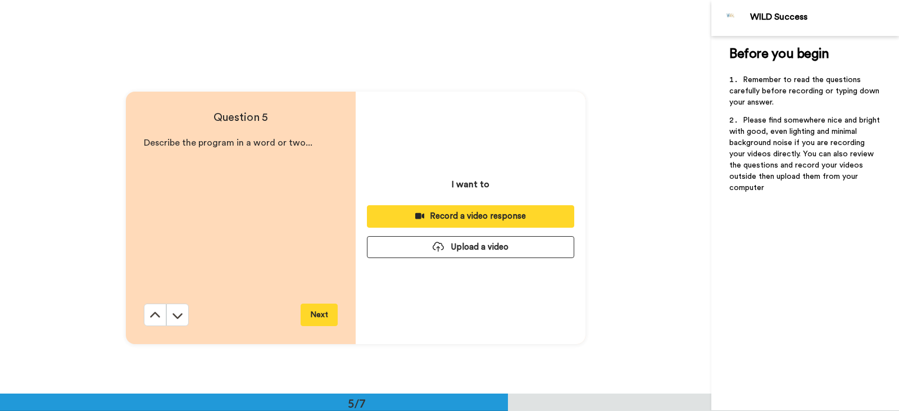 This screenshot has height=411, width=899. What do you see at coordinates (470, 216) in the screenshot?
I see `button: Record a video response` at bounding box center [470, 216].